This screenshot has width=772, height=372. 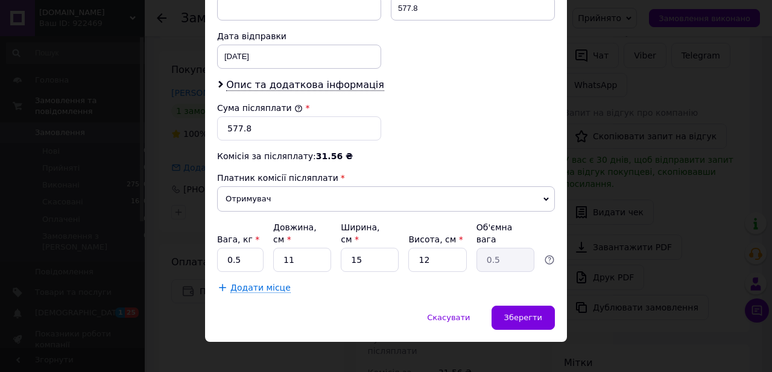 I want to click on div: Дата відправки, so click(x=299, y=36).